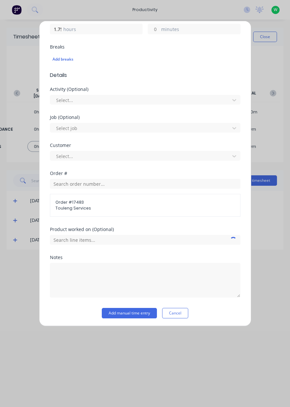 This screenshot has height=407, width=290. Describe the element at coordinates (145, 89) in the screenshot. I see `div: Activity (Optional)` at that location.